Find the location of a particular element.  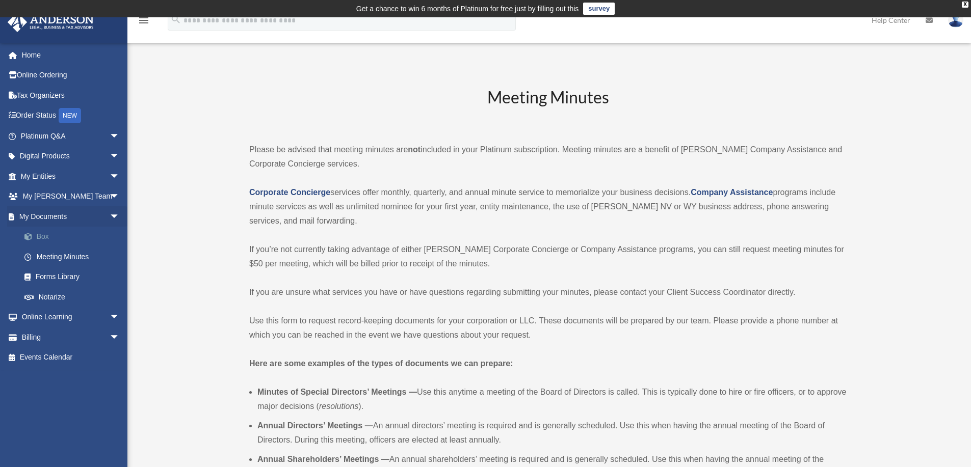

div: NEW is located at coordinates (70, 116).